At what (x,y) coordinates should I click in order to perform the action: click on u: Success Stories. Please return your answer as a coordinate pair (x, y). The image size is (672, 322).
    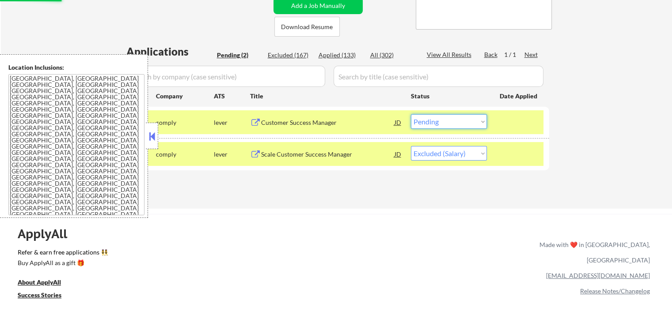
    Looking at the image, I should click on (39, 295).